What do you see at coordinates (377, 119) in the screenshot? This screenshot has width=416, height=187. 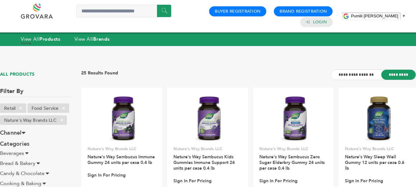 I see `img: Nature's Way Sleep Well Gummy 12 units per case 0.6 lb` at bounding box center [377, 119].